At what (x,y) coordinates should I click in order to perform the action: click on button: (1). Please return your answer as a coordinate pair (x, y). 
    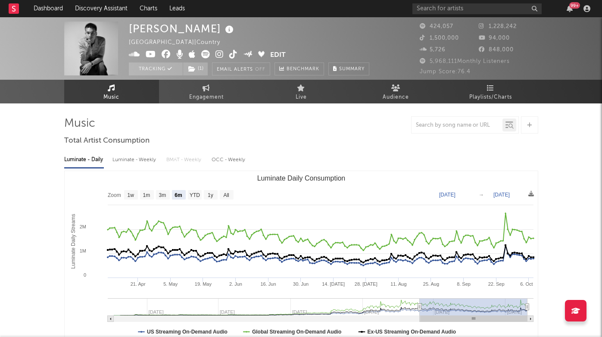
    Looking at the image, I should click on (195, 69).